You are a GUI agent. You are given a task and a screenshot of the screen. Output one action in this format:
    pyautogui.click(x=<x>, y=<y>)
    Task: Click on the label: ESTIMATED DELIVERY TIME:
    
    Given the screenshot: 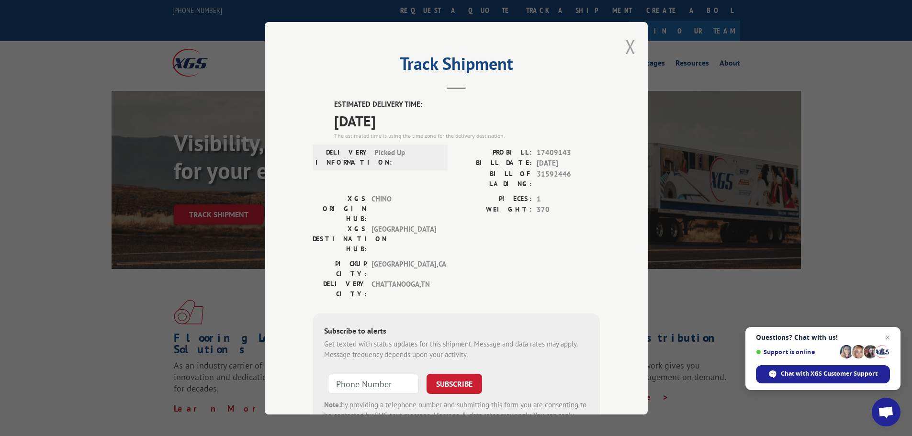 What is the action you would take?
    pyautogui.click(x=467, y=104)
    